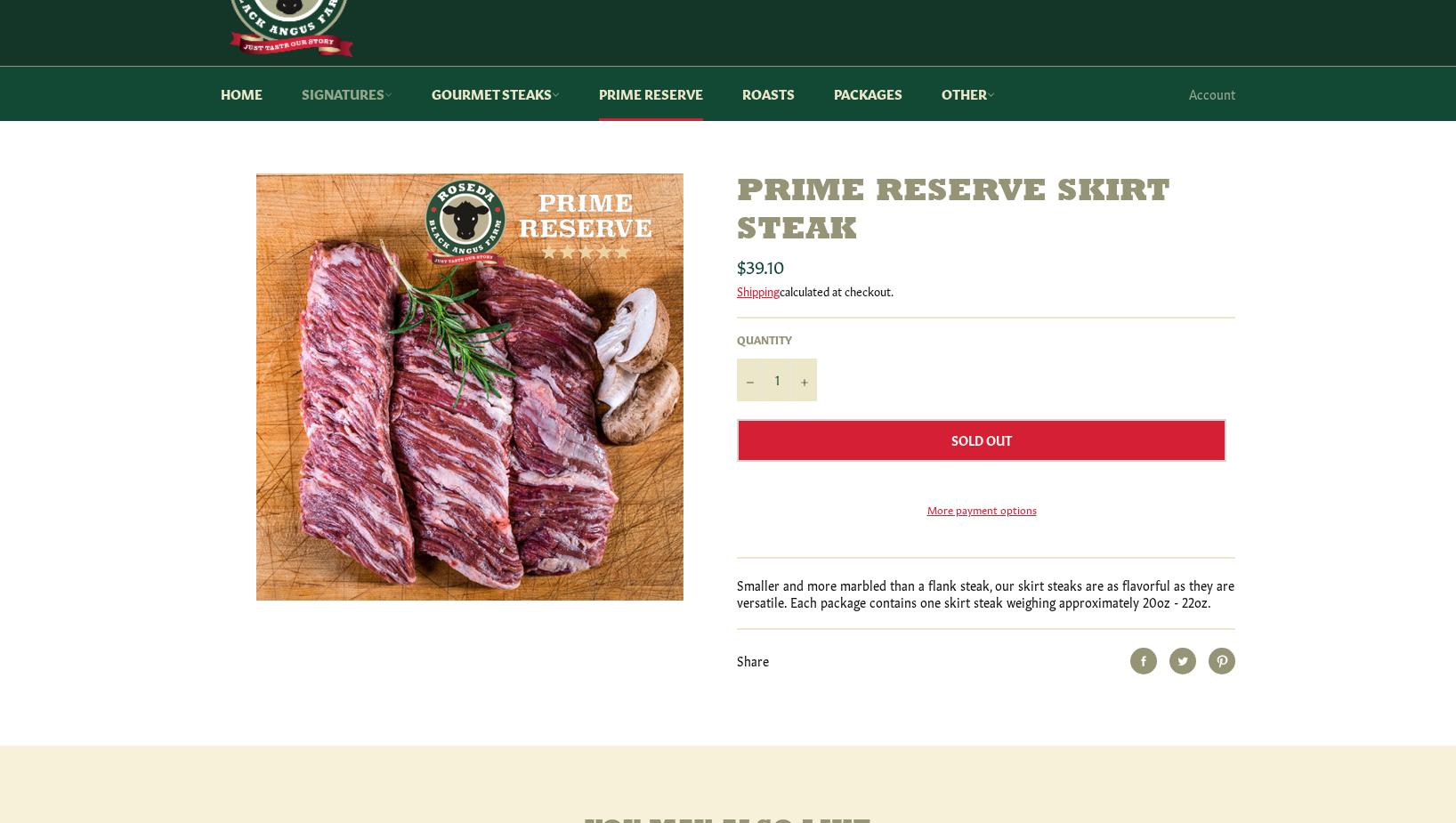 This screenshot has height=823, width=1456. I want to click on a: Account, so click(1212, 93).